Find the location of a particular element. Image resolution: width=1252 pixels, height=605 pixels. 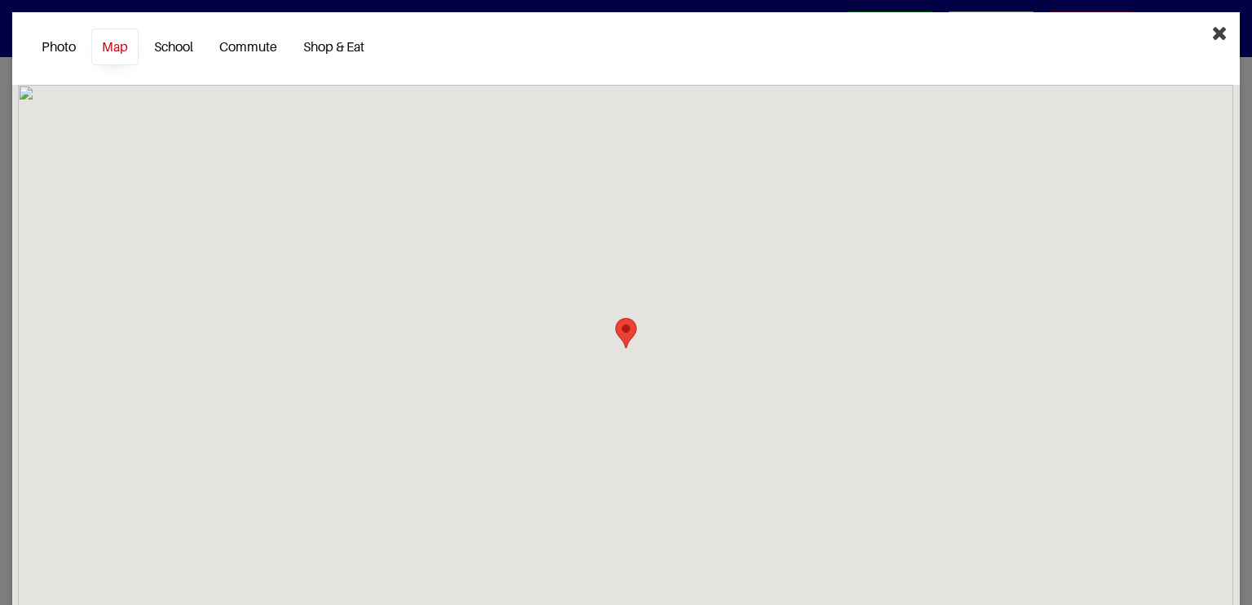

div: Click to zoom is located at coordinates (626, 332).